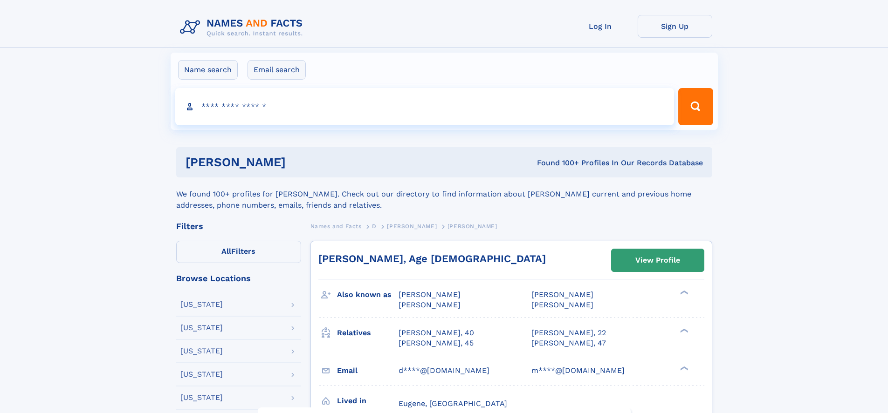  Describe the element at coordinates (657, 260) in the screenshot. I see `a: View Profile` at that location.